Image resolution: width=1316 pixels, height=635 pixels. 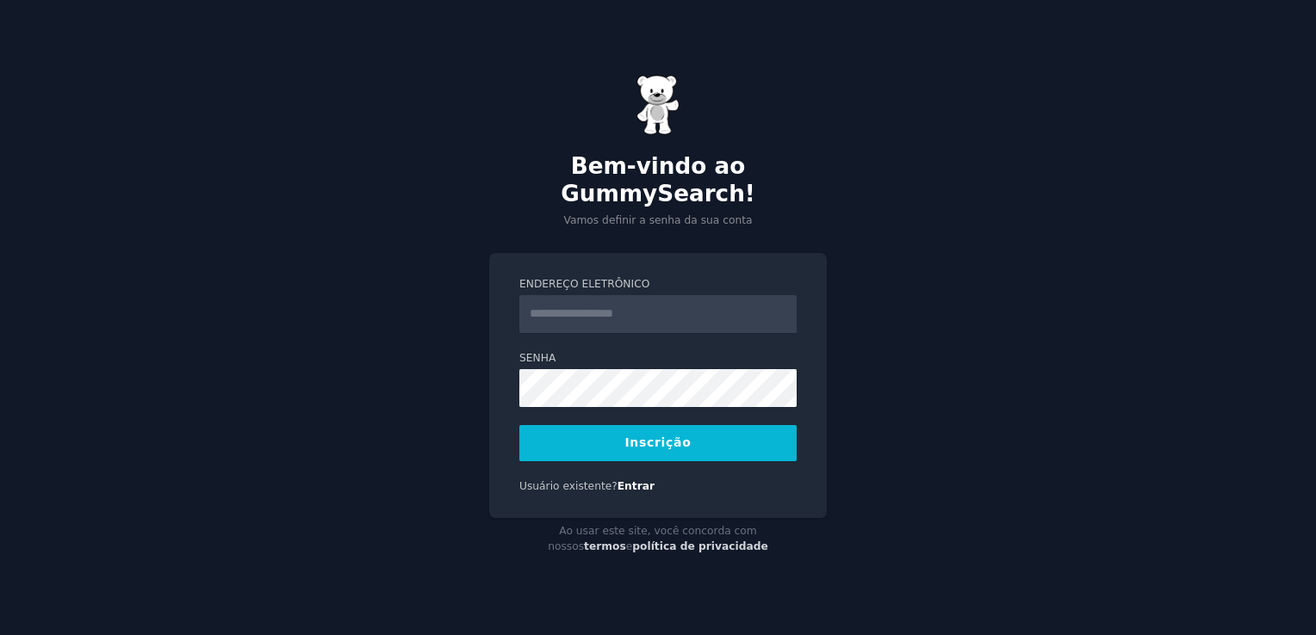 What do you see at coordinates (658, 285) in the screenshot?
I see `label: Endereço eletrônico` at bounding box center [658, 285].